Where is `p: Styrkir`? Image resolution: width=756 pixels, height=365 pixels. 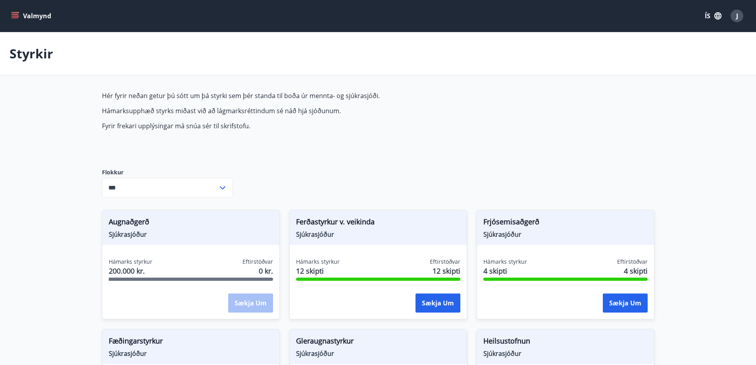 p: Styrkir is located at coordinates (31, 54).